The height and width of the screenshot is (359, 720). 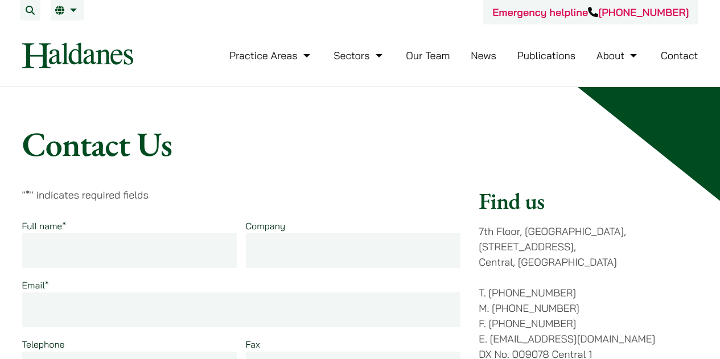 I want to click on a: Our Team, so click(x=428, y=55).